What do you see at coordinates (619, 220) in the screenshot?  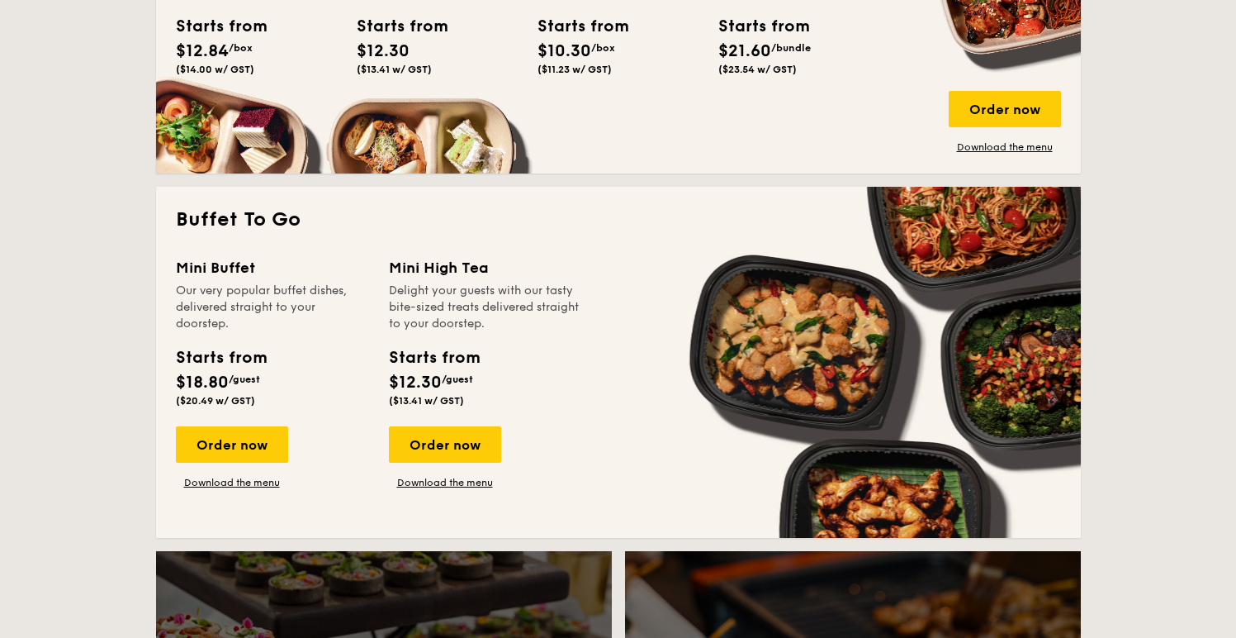 I see `h2: Buffet To Go` at bounding box center [619, 220].